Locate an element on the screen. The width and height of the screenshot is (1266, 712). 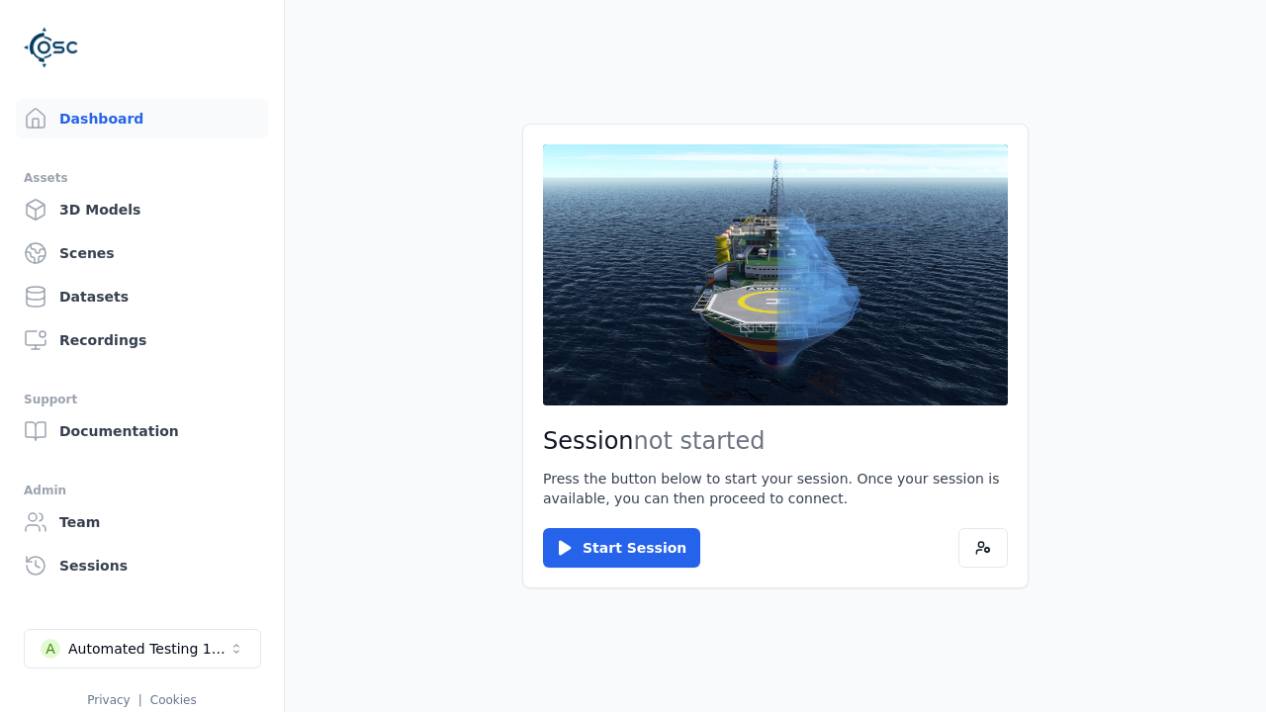
a: Recordings is located at coordinates (141, 340).